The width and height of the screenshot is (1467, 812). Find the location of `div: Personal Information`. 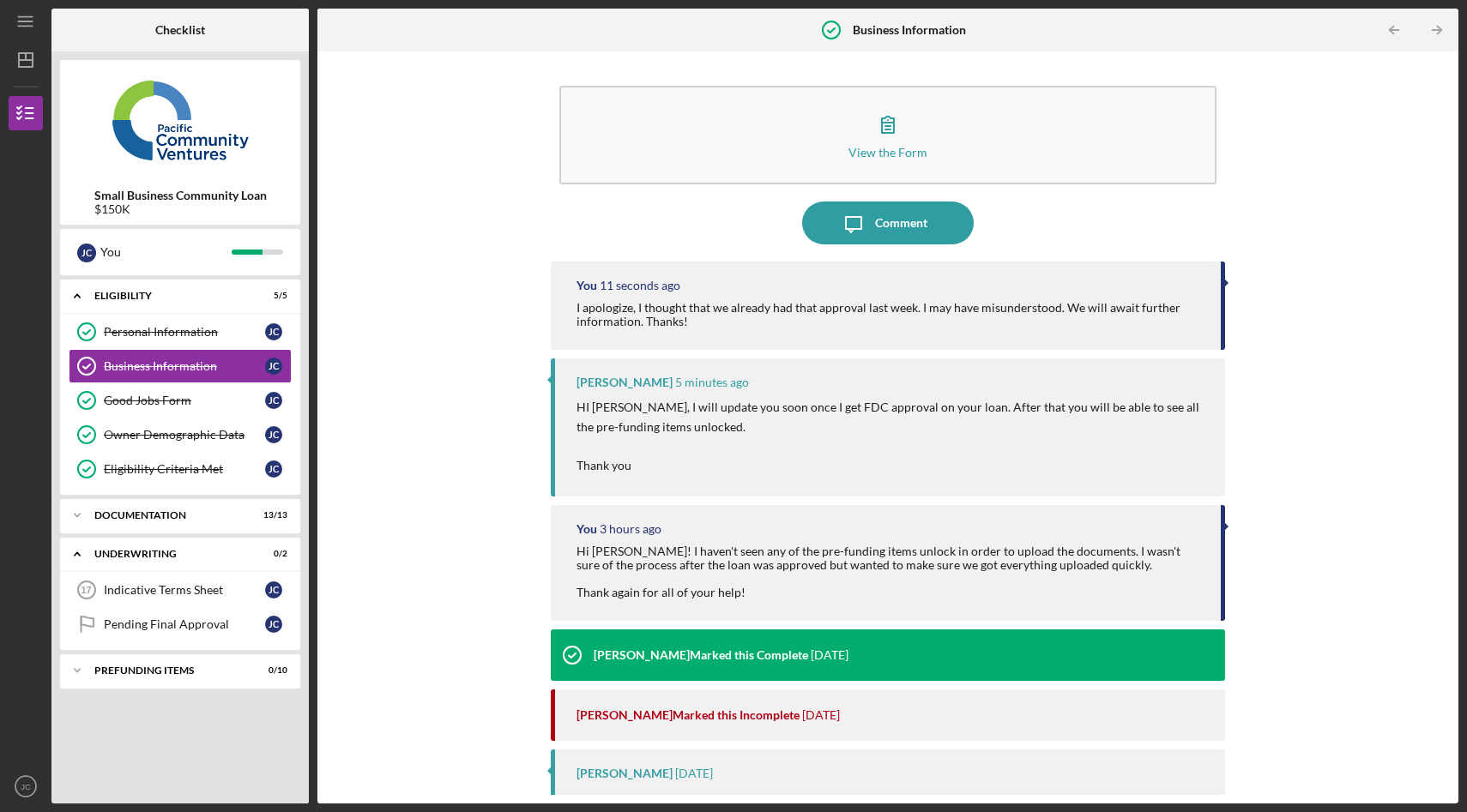

div: Personal Information is located at coordinates (185, 332).